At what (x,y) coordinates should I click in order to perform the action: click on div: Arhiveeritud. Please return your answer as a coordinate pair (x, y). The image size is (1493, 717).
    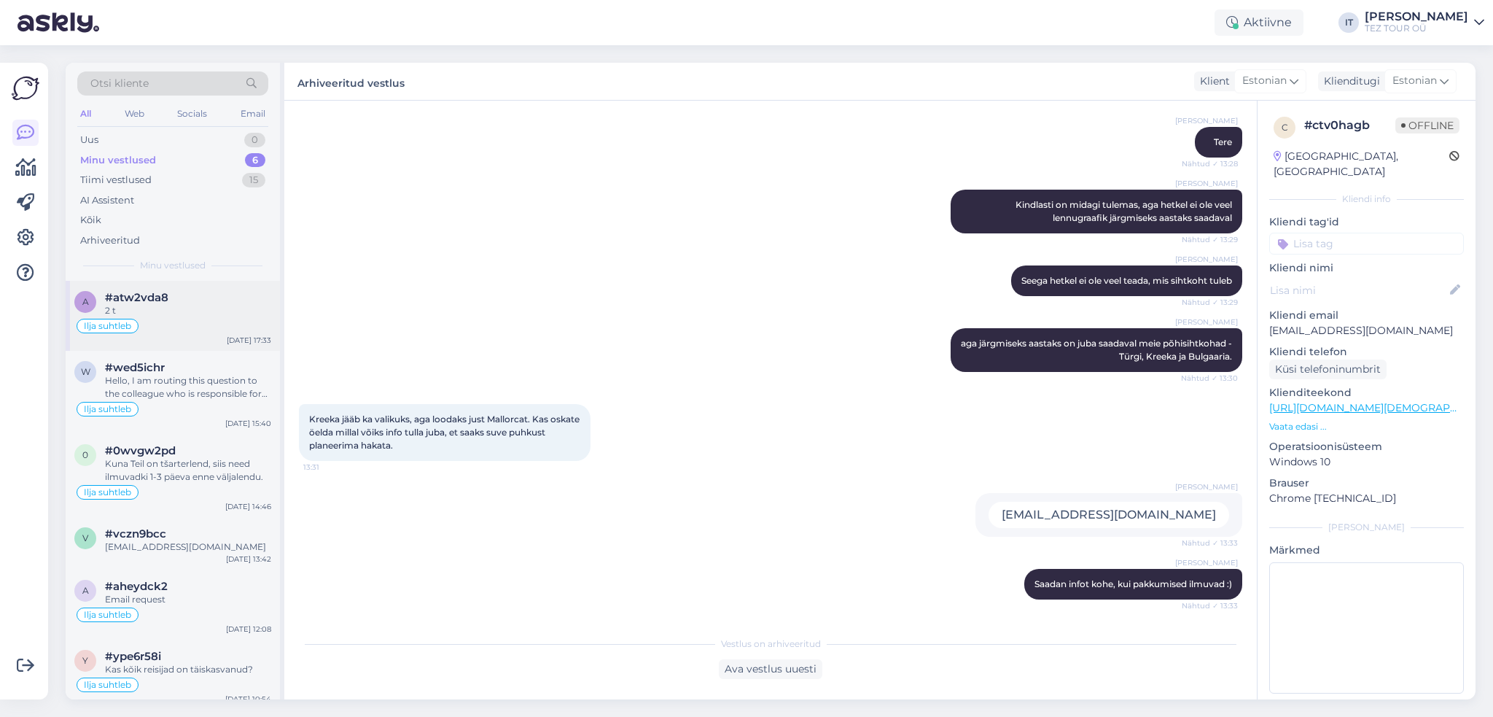
    Looking at the image, I should click on (110, 241).